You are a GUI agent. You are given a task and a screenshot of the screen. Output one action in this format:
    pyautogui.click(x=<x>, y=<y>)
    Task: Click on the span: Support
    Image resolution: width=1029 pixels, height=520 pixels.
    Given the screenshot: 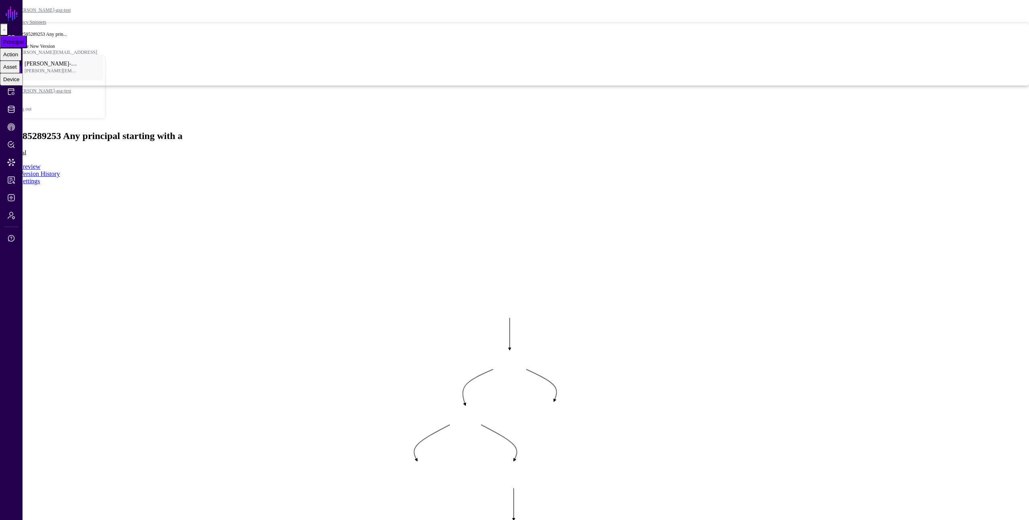 What is the action you would take?
    pyautogui.click(x=11, y=238)
    